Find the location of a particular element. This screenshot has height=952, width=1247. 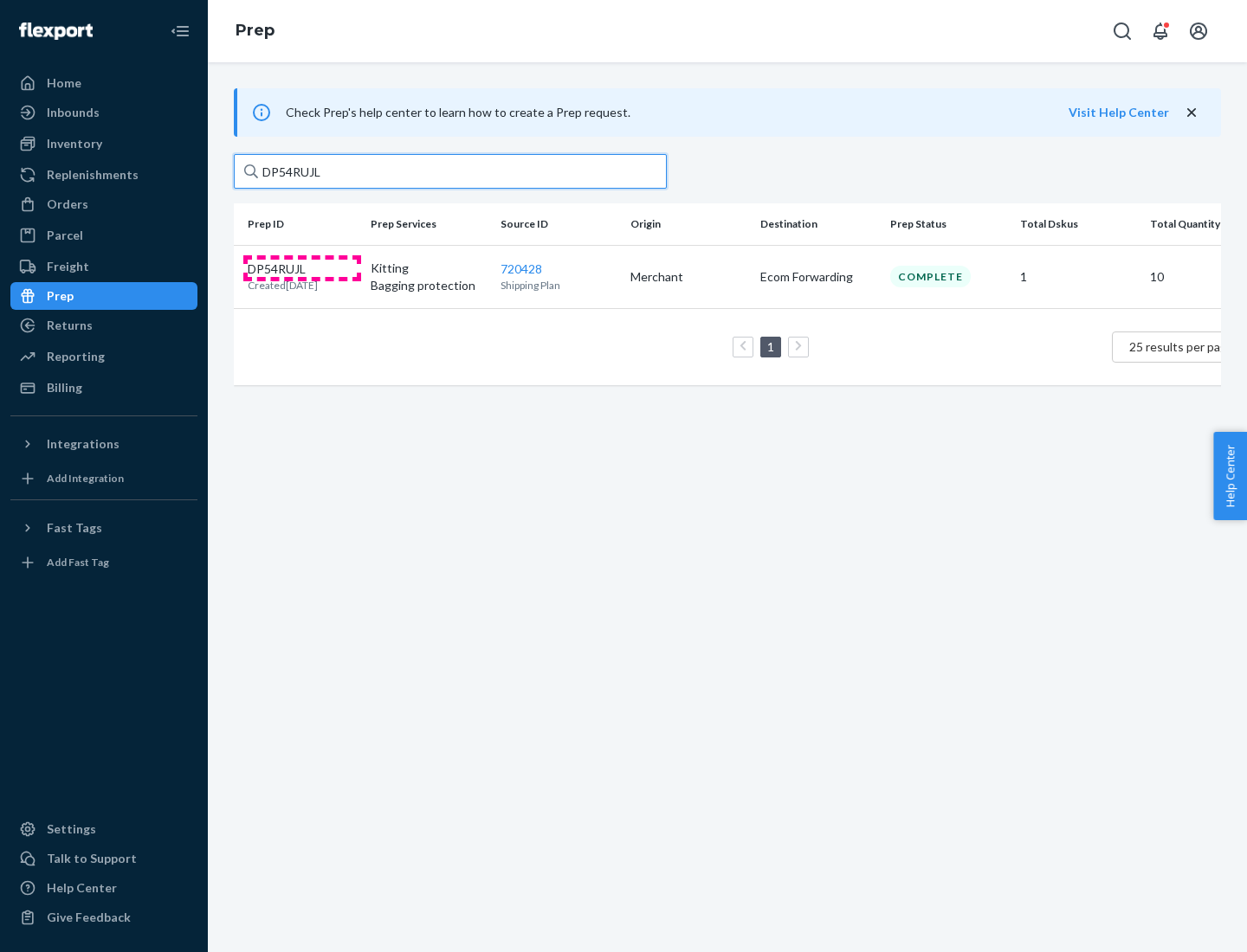

p: 1 is located at coordinates (1078, 277).